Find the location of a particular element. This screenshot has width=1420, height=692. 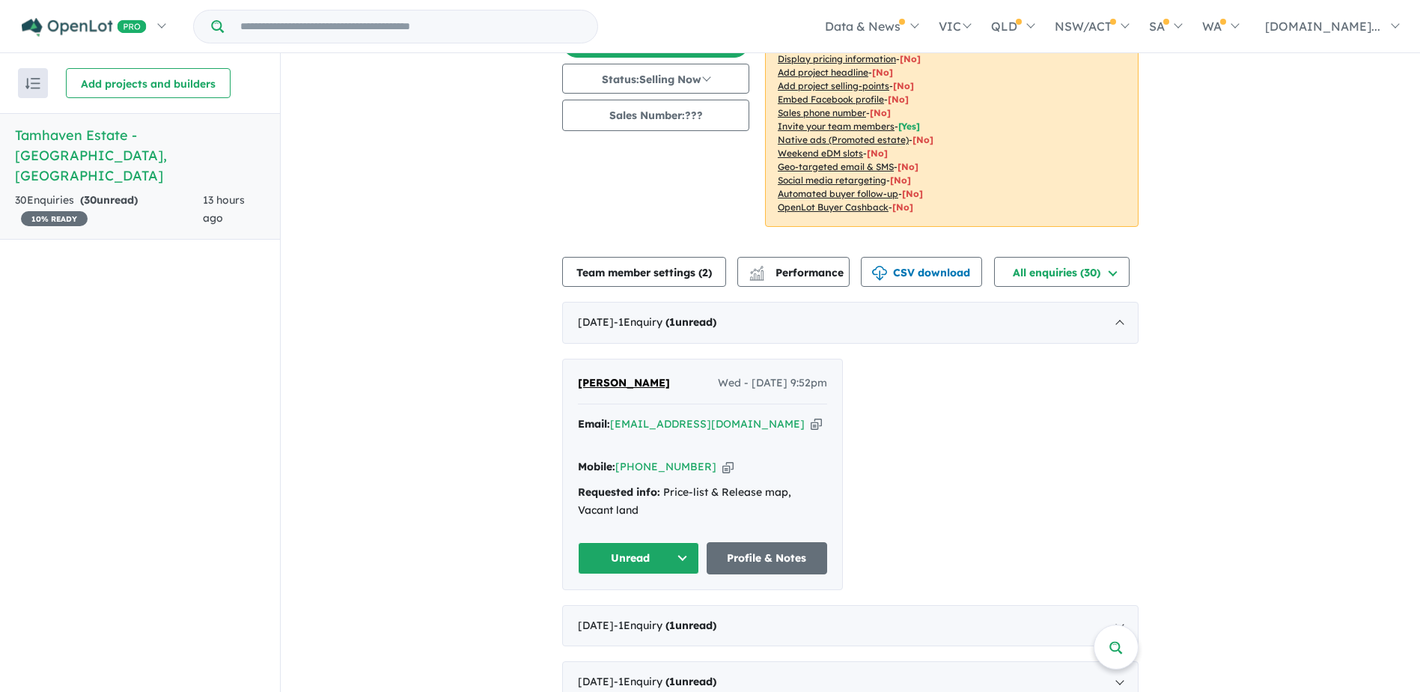

u: Sales phone number is located at coordinates (822, 112).